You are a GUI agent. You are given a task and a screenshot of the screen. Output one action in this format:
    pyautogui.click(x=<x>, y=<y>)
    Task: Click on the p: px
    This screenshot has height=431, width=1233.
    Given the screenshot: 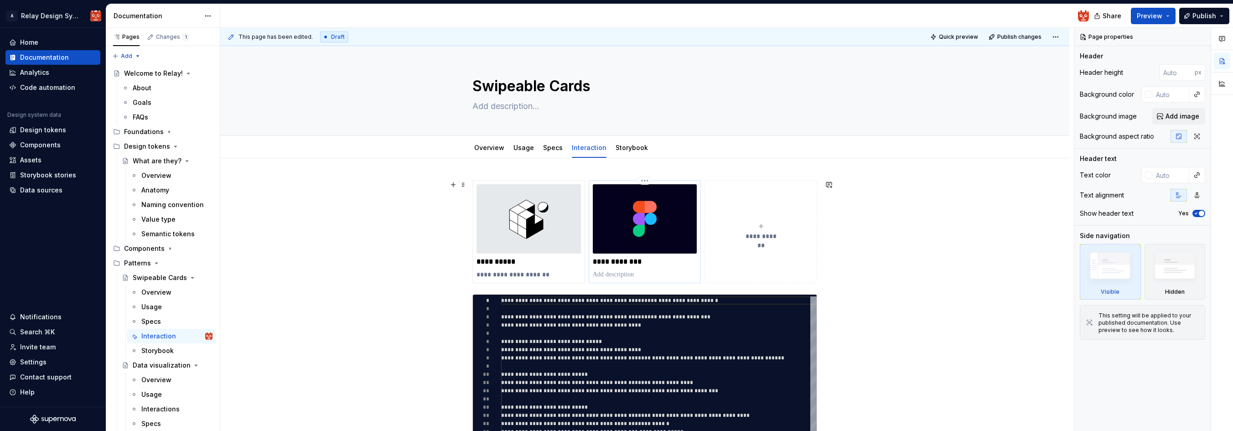 What is the action you would take?
    pyautogui.click(x=1198, y=72)
    